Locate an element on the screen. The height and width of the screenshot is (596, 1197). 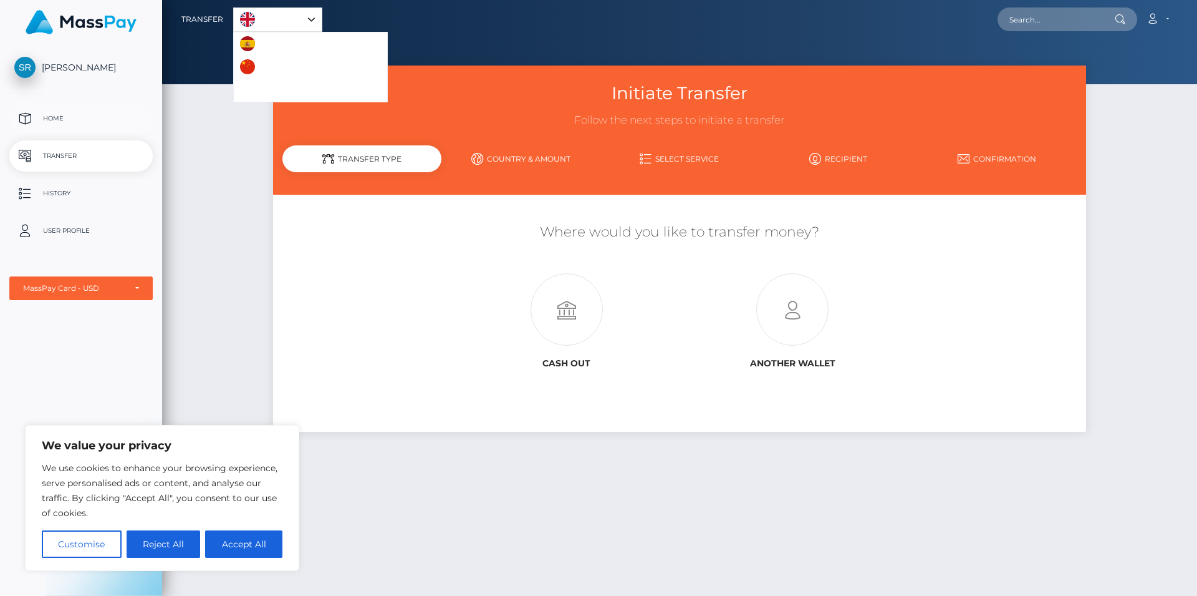
p: User Profile is located at coordinates (81, 231).